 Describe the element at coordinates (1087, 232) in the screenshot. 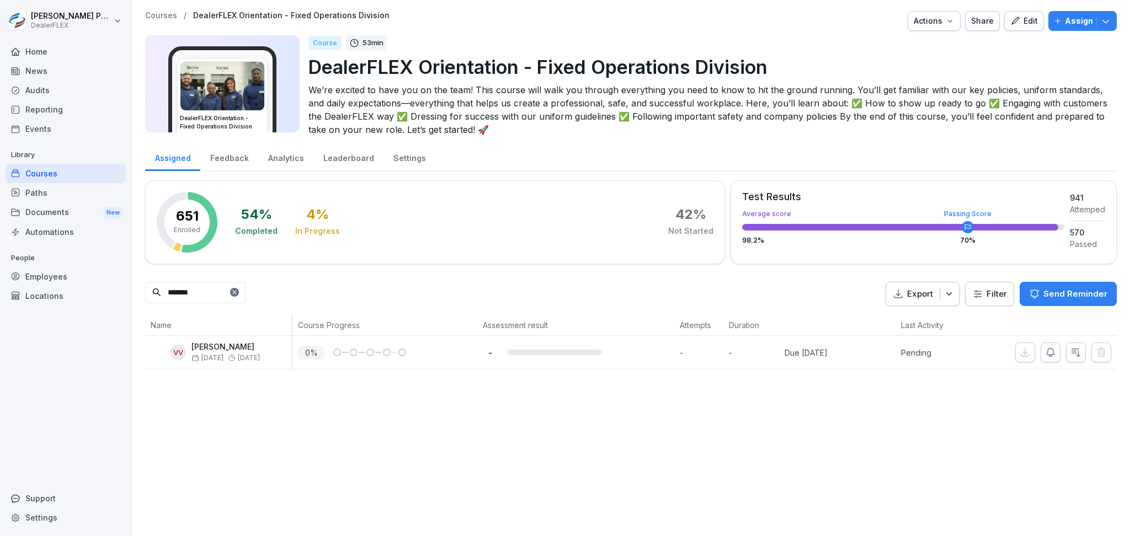

I see `div: 570` at that location.